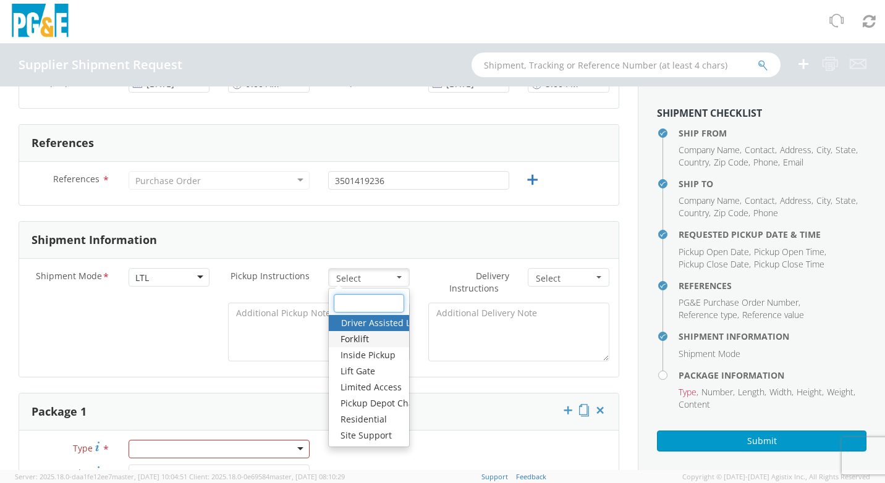 This screenshot has height=483, width=885. What do you see at coordinates (368, 420) in the screenshot?
I see `a: Residential` at bounding box center [368, 420].